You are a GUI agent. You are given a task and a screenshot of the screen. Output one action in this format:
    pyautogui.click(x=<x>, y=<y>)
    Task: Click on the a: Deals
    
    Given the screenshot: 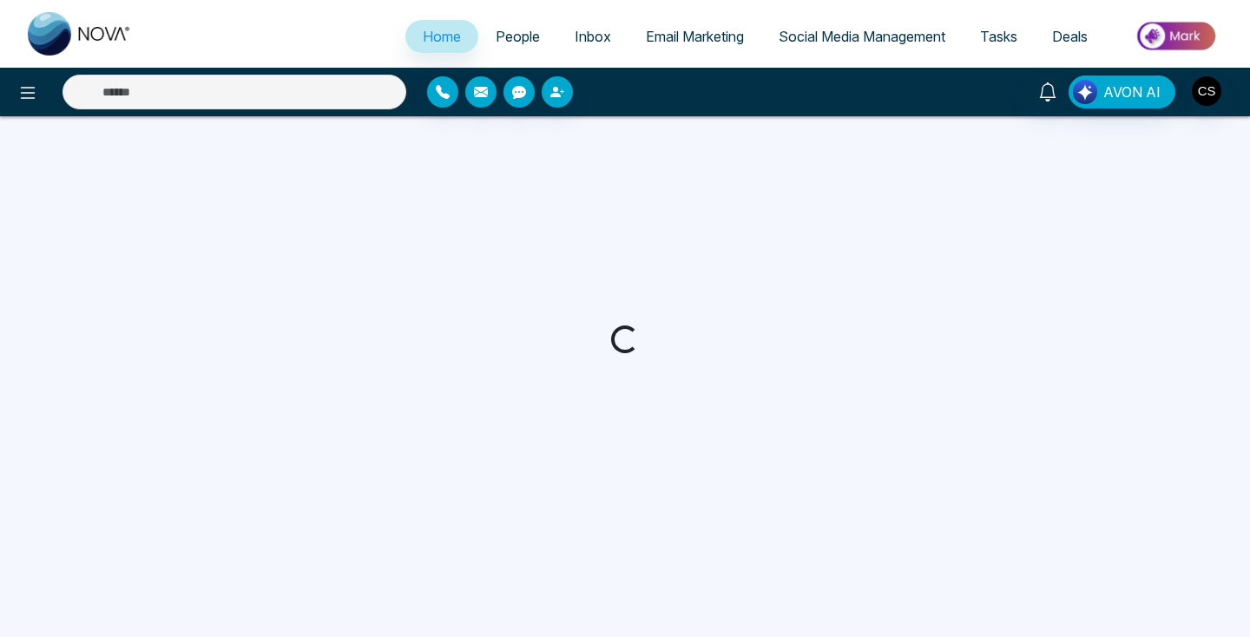 What is the action you would take?
    pyautogui.click(x=1069, y=36)
    